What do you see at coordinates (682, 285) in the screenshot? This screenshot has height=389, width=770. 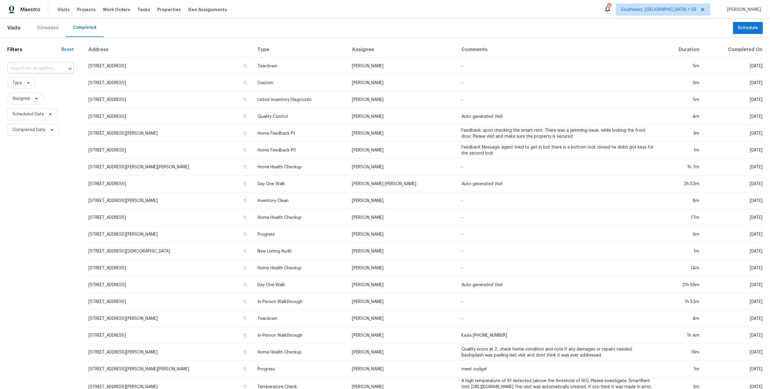 I see `td: 21h 59m` at bounding box center [682, 285].